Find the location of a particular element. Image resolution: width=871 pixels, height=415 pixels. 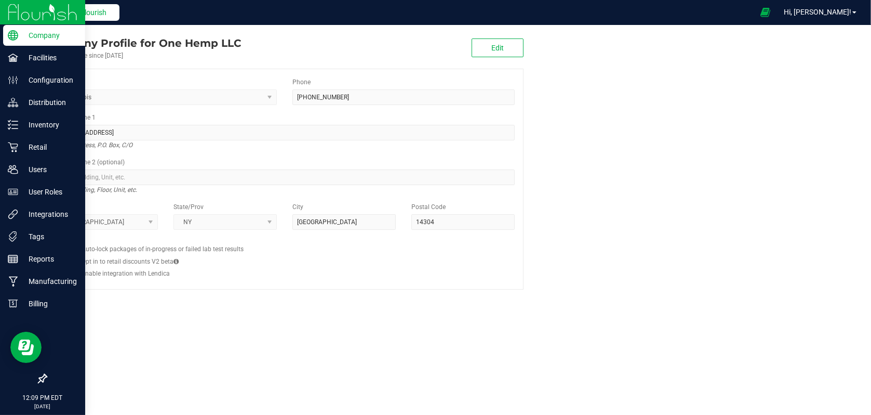

label: Opt in to retail discounts V2 beta is located at coordinates (130, 261).